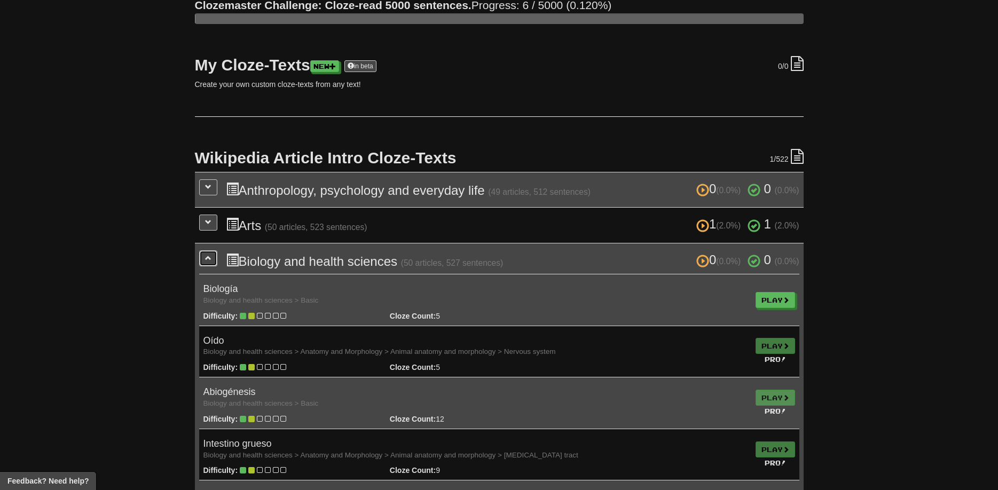 This screenshot has width=998, height=490. What do you see at coordinates (48, 481) in the screenshot?
I see `span: Open feedback widget` at bounding box center [48, 481].